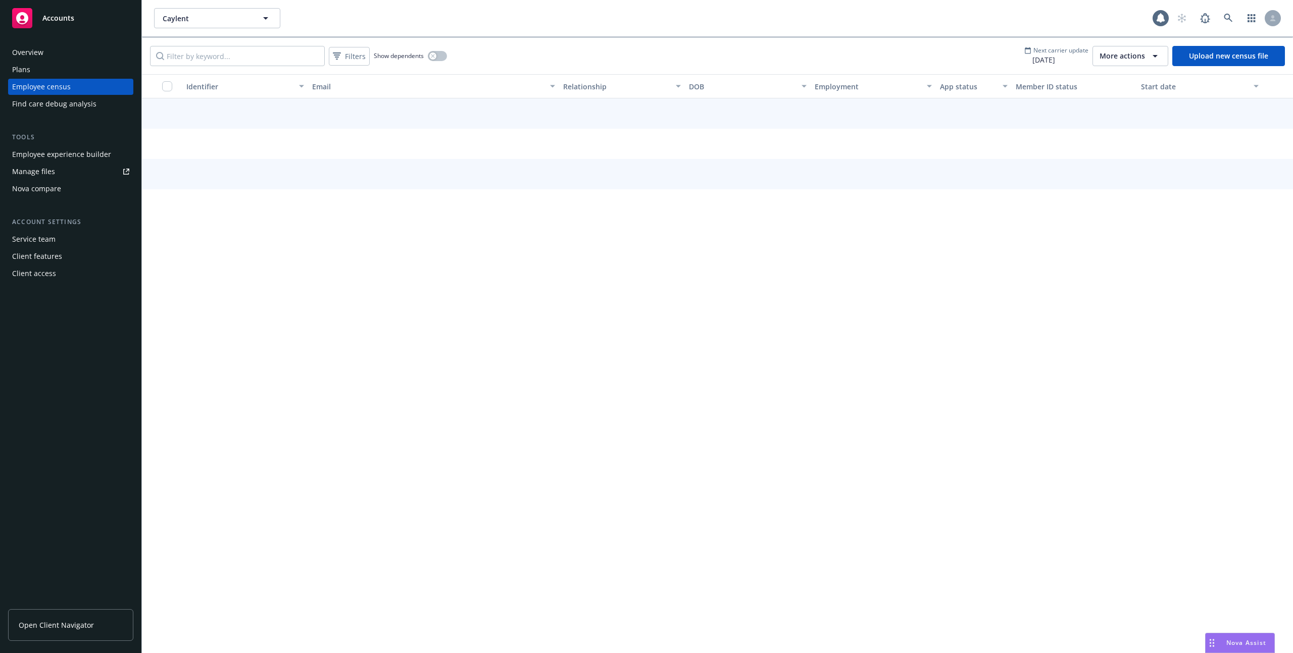 This screenshot has height=653, width=1293. I want to click on a: Employee experience builder, so click(71, 155).